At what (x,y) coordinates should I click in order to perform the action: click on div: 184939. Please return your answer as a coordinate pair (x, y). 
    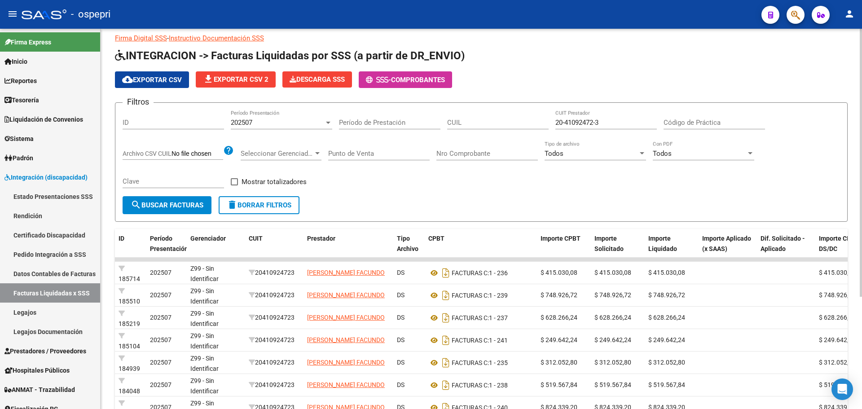
    Looking at the image, I should click on (131, 363).